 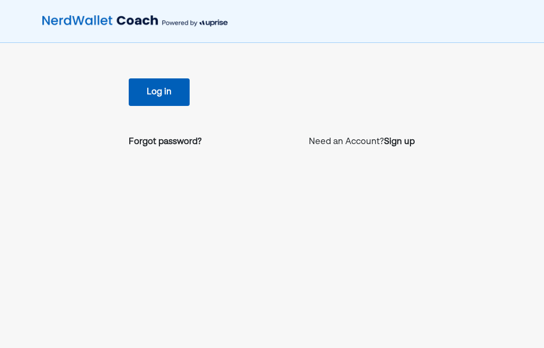 What do you see at coordinates (399, 142) in the screenshot?
I see `a: Sign up` at bounding box center [399, 142].